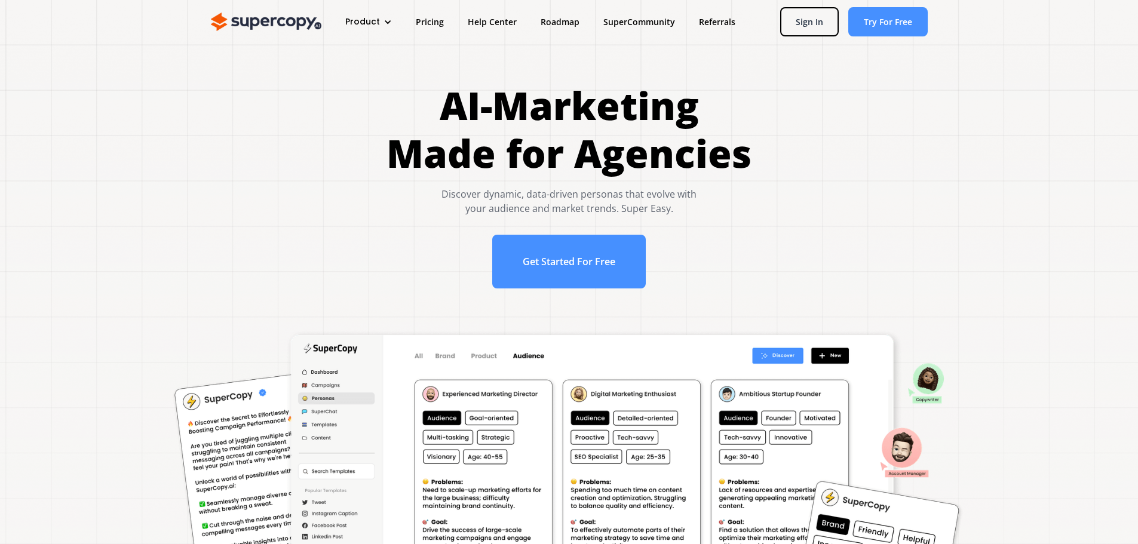  Describe the element at coordinates (639, 22) in the screenshot. I see `a: SuperCommunity` at that location.